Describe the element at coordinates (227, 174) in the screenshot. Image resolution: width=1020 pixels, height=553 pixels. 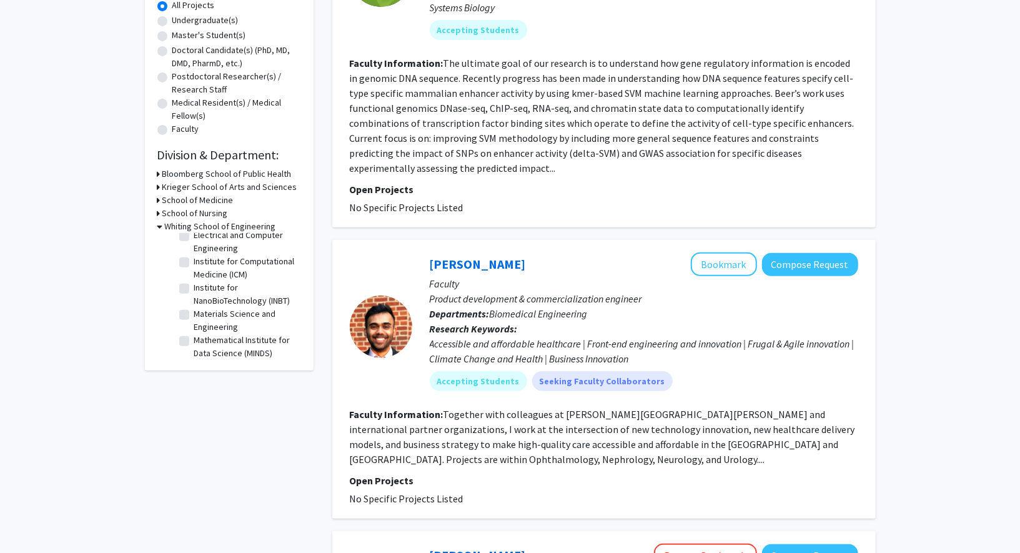
I see `h3: Bloomberg School of Public Health` at that location.